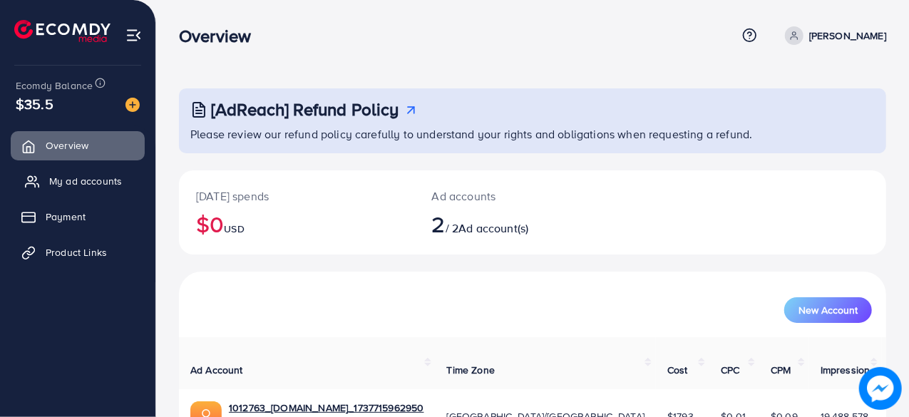 This screenshot has height=417, width=909. Describe the element at coordinates (34, 103) in the screenshot. I see `span: $35.5` at that location.